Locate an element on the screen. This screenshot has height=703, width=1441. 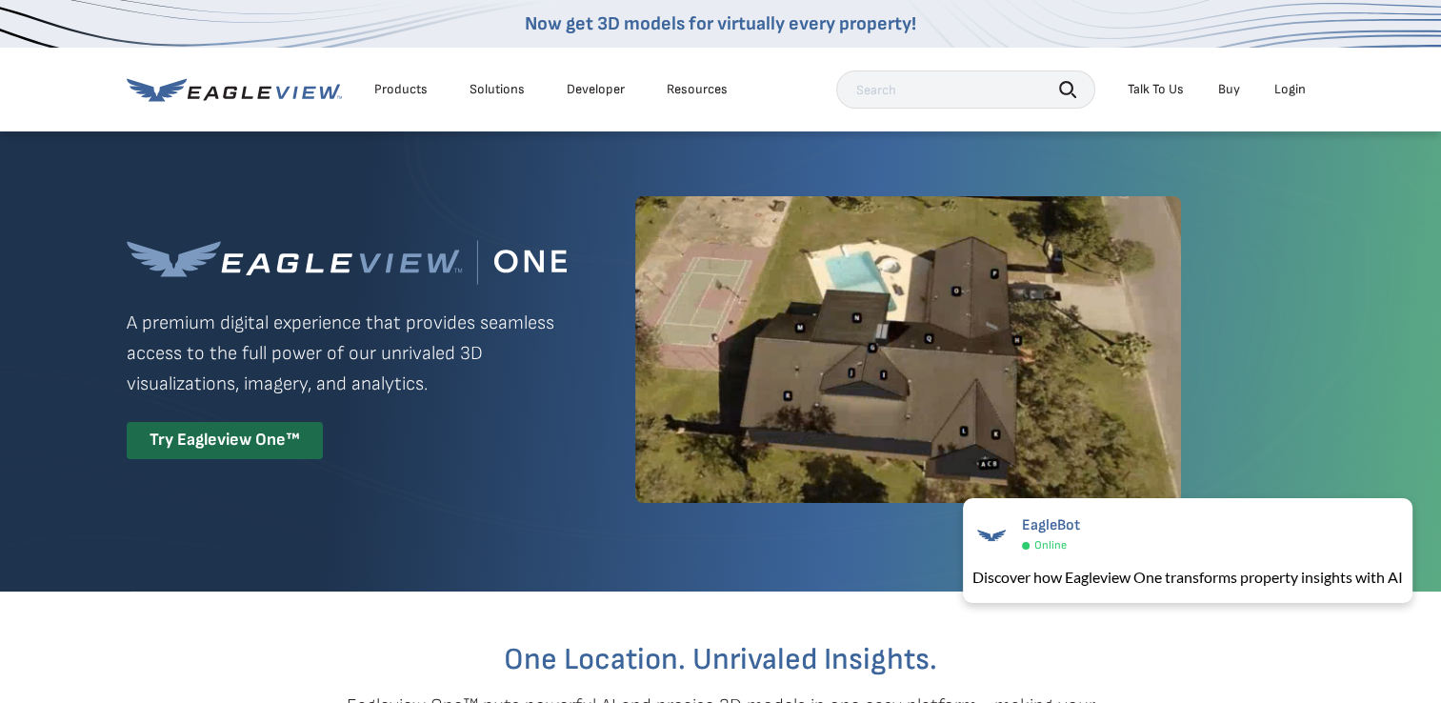
div: Try Eagleview One™ is located at coordinates (225, 440).